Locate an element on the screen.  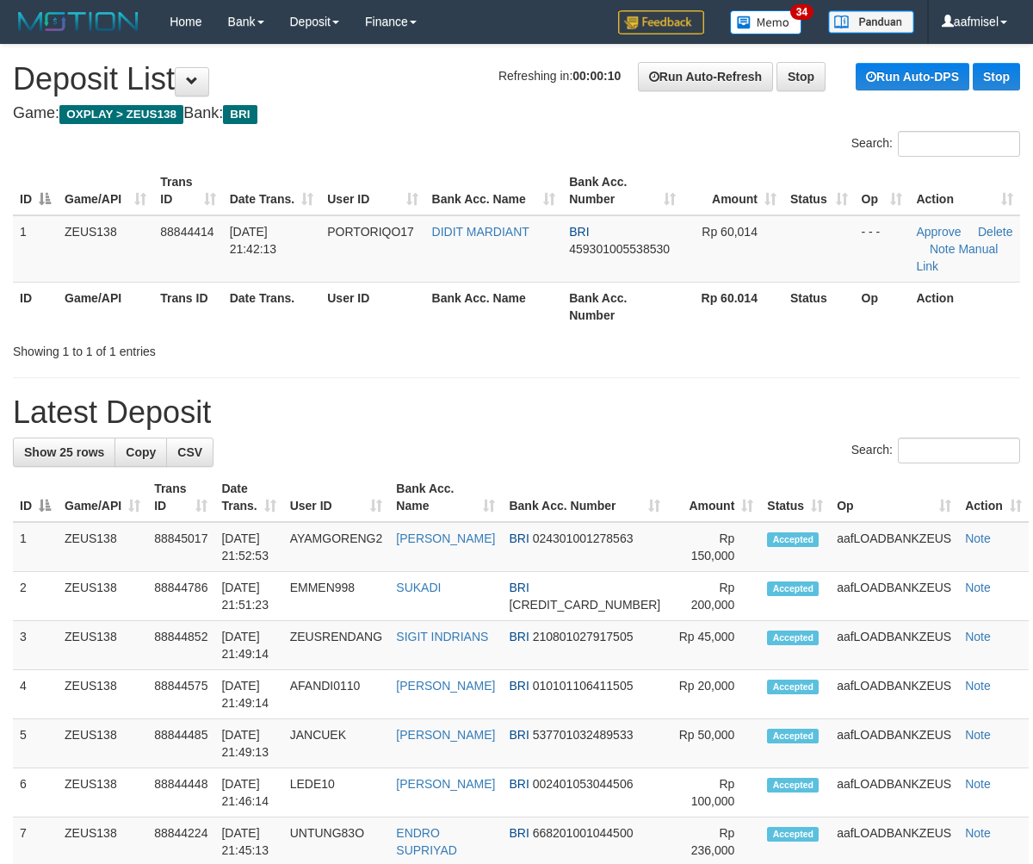
span: 88844414 is located at coordinates (187, 232).